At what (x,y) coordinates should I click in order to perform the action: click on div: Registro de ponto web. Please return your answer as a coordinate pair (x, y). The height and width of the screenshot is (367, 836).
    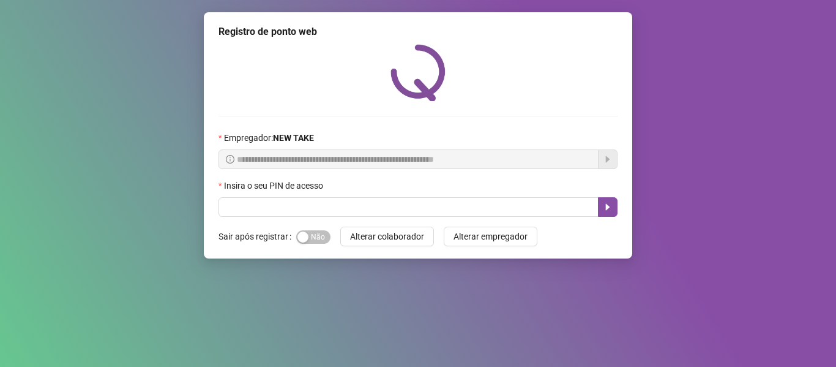
    Looking at the image, I should click on (418, 32).